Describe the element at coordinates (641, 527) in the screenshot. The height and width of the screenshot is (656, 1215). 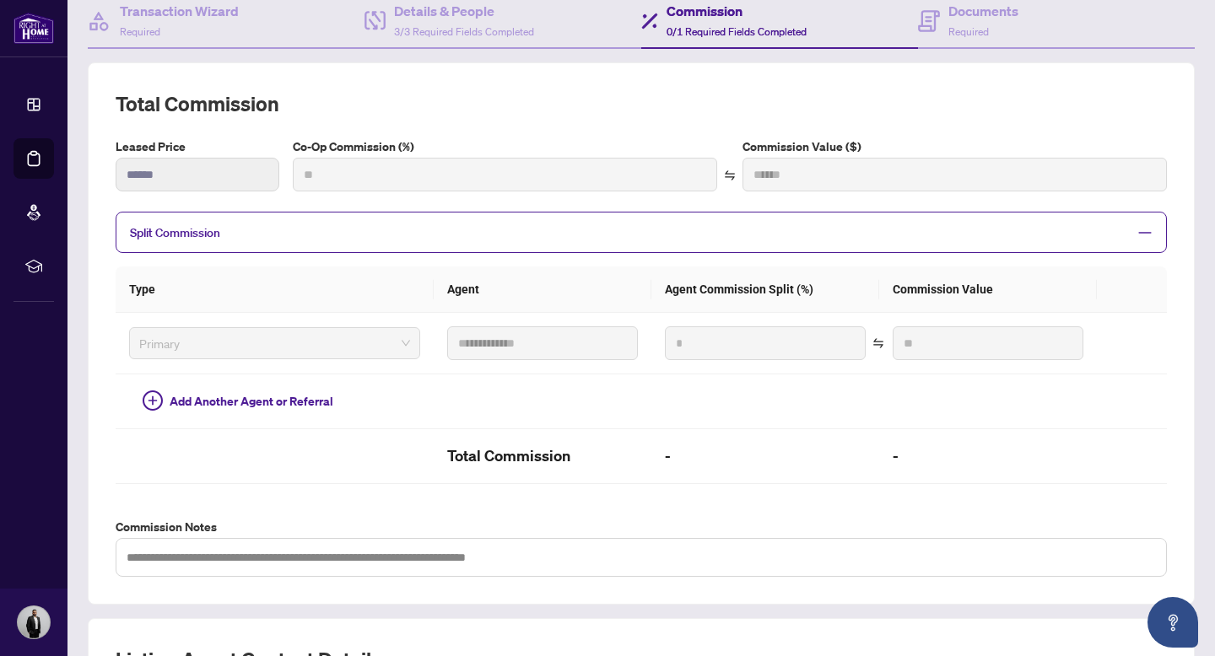
I see `label: Commission Notes` at that location.